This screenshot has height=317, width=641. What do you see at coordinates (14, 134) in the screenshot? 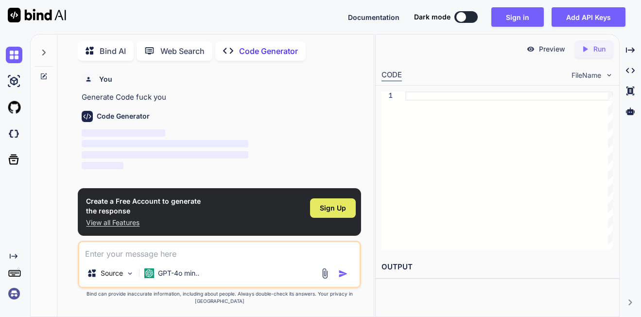
I see `img: darkCloudIdeIcon` at bounding box center [14, 134].